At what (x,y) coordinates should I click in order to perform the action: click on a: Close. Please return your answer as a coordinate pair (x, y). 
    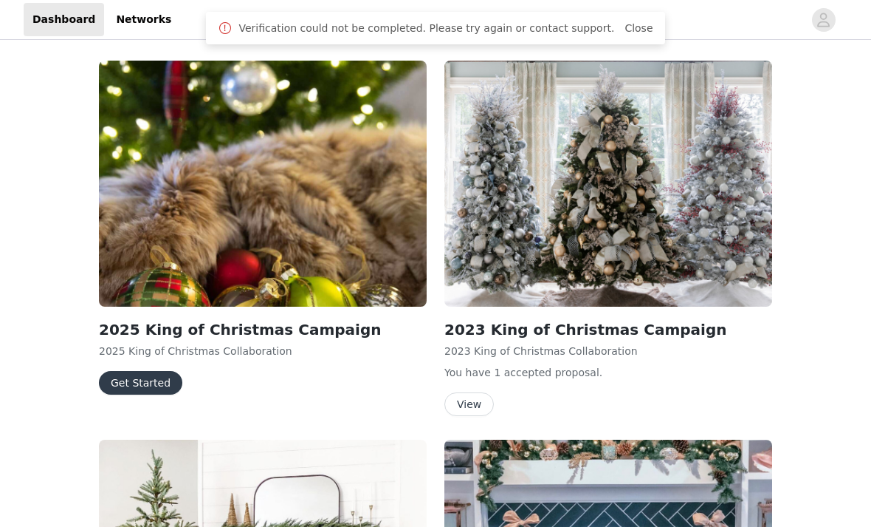
    Looking at the image, I should click on (639, 28).